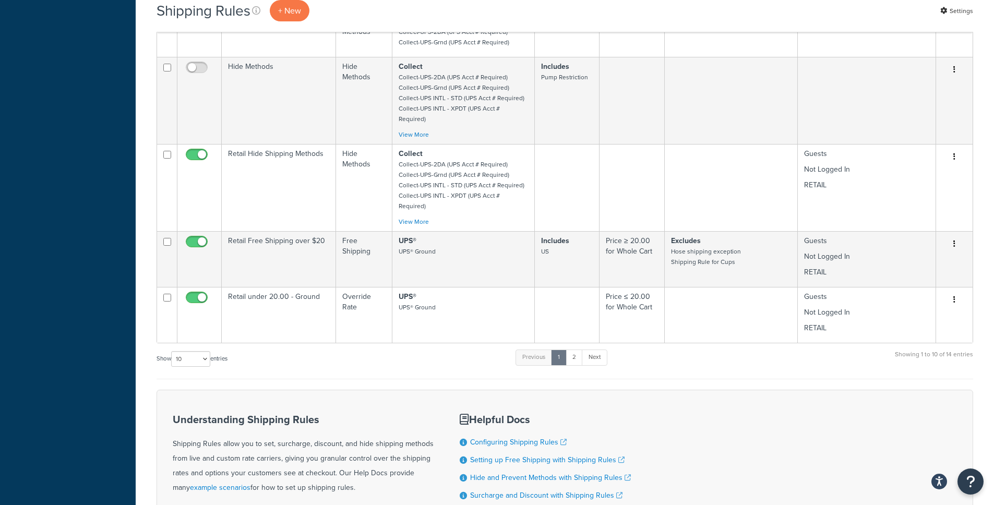 This screenshot has height=505, width=994. What do you see at coordinates (970, 481) in the screenshot?
I see `button: Open Resource Center` at bounding box center [970, 481].